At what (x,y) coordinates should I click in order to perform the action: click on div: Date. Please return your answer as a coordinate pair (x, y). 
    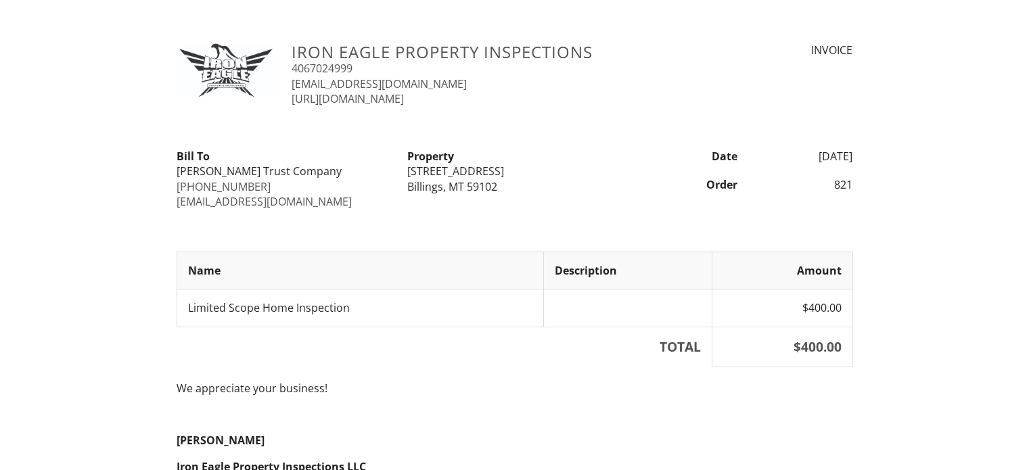
    Looking at the image, I should click on (687, 156).